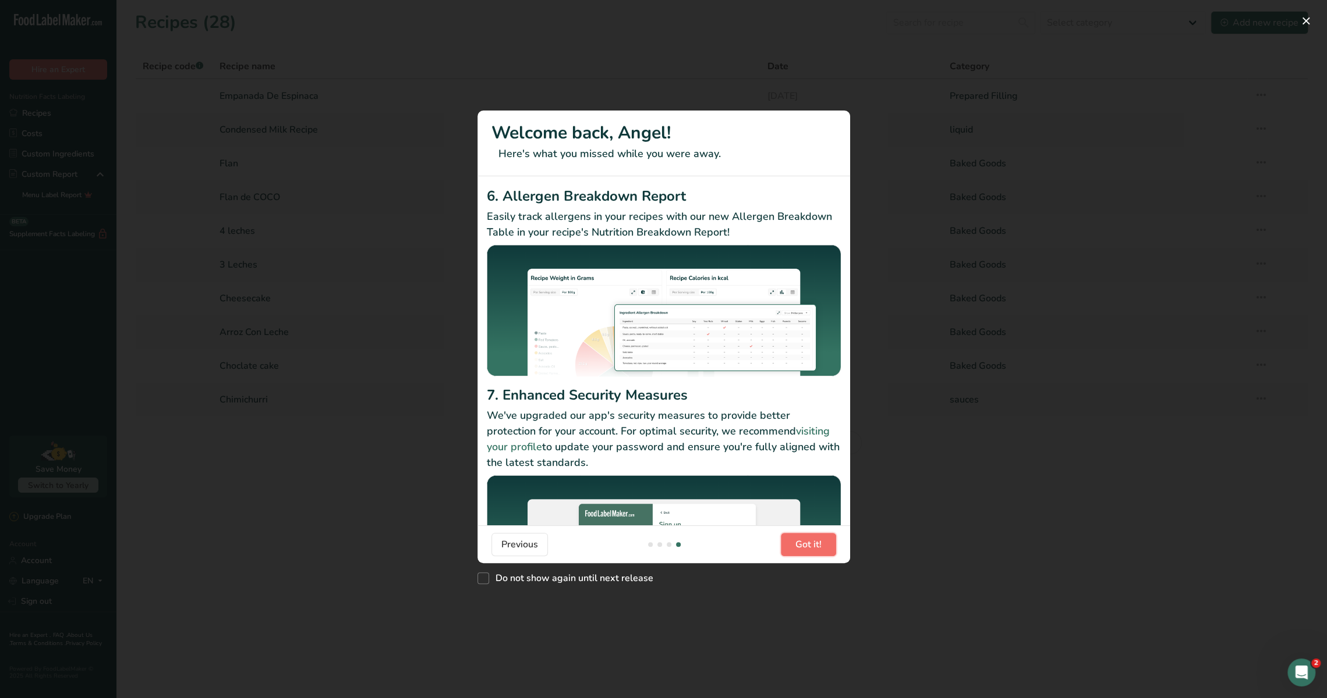 The image size is (1327, 698). I want to click on img: Allergen Breakdown Report, so click(664, 313).